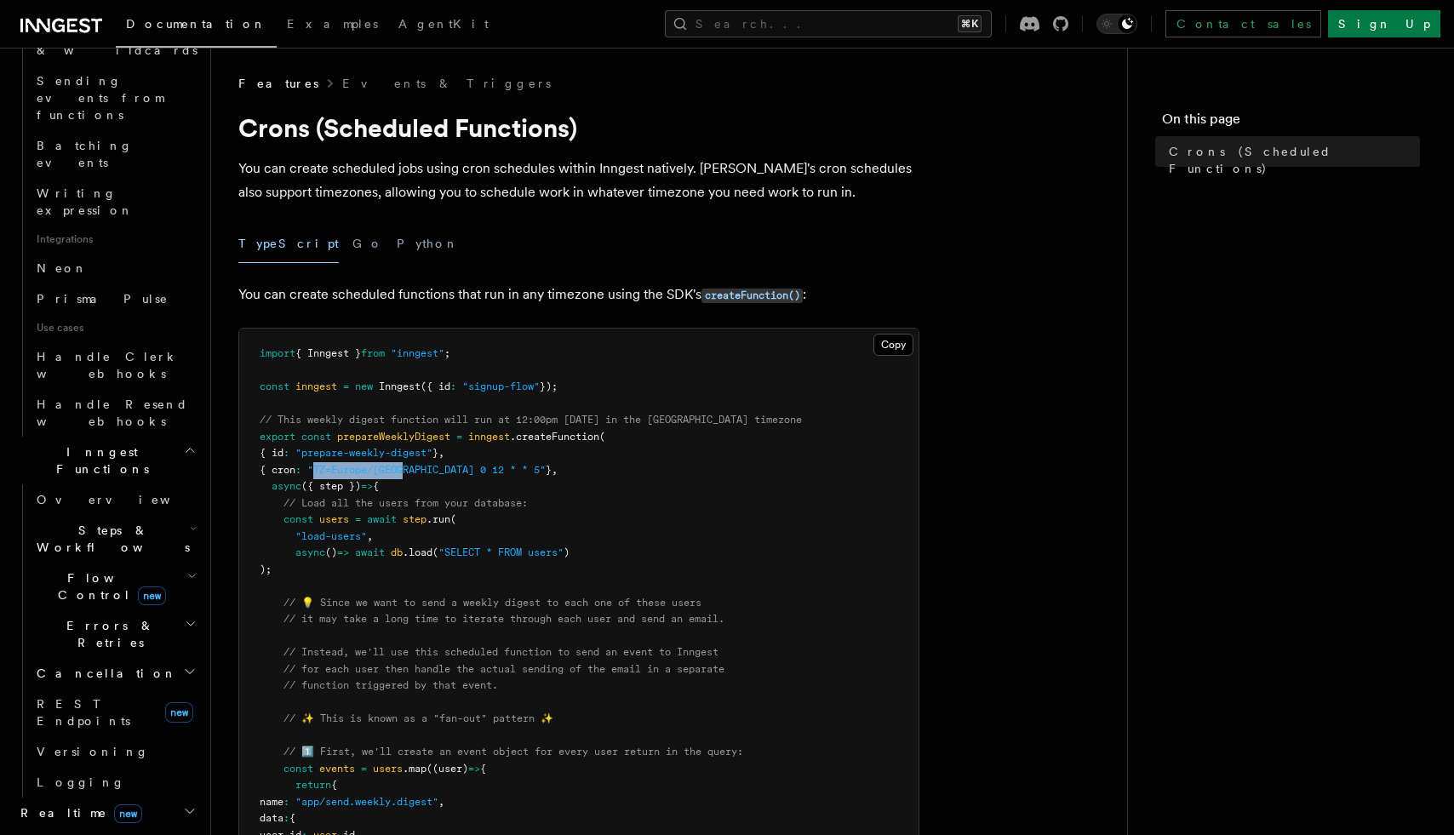  I want to click on span: import, so click(278, 353).